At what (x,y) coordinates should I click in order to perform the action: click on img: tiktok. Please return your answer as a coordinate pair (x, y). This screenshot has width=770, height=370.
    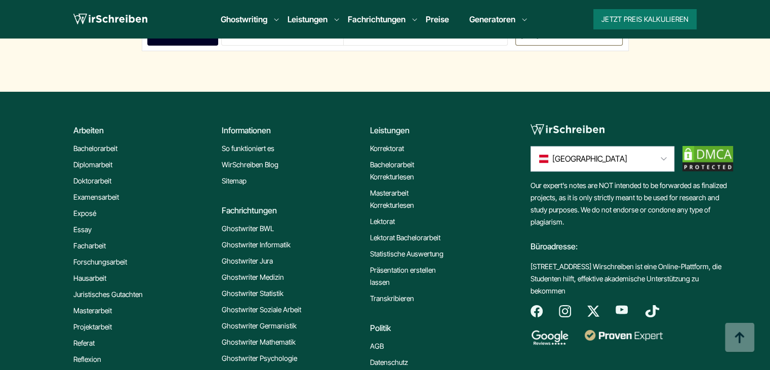
    Looking at the image, I should click on (652, 311).